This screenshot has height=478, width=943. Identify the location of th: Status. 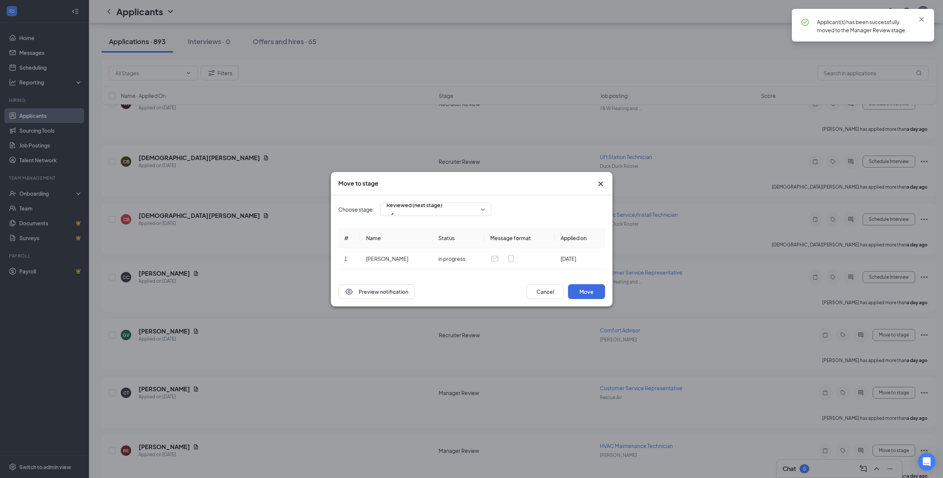
(458, 238).